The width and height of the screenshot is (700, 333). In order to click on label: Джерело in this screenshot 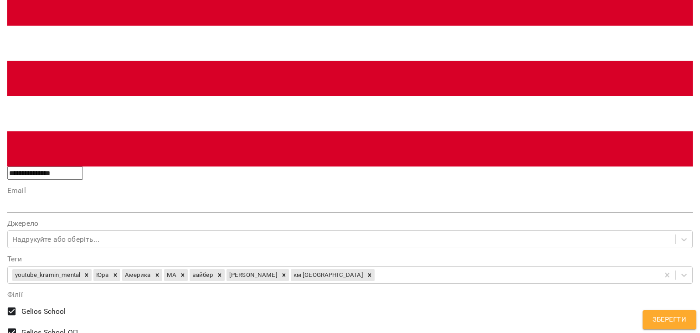, I will do `click(350, 223)`.